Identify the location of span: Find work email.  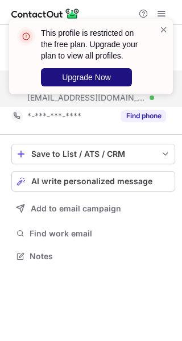
(100, 234).